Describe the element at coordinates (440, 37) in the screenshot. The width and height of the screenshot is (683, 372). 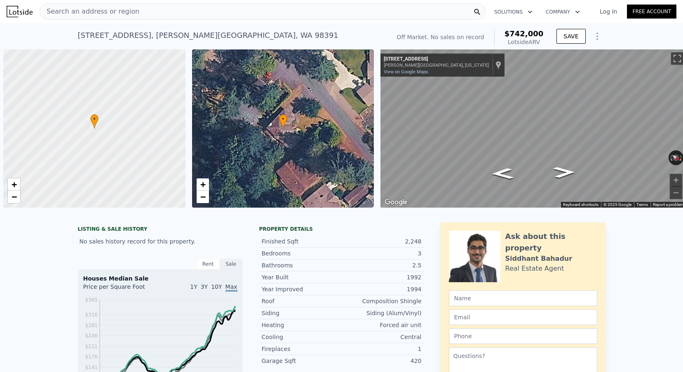
I see `div: Off Market. No sales on record` at that location.